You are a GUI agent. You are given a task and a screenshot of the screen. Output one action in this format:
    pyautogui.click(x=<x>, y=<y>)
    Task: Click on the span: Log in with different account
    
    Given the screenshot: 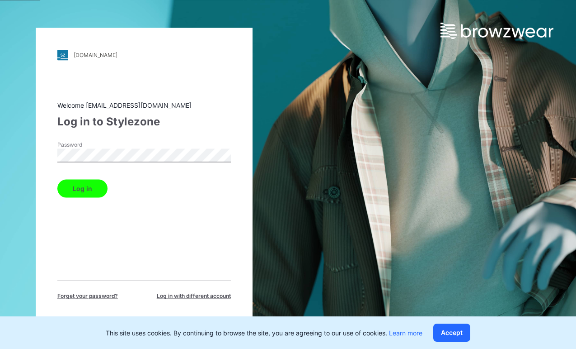 What is the action you would take?
    pyautogui.click(x=194, y=295)
    